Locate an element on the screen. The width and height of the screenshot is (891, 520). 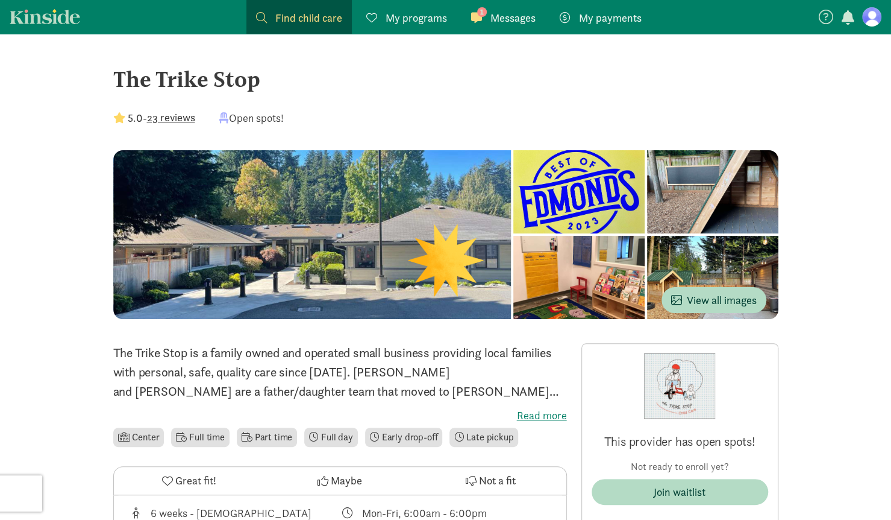
li: Full time is located at coordinates (200, 437).